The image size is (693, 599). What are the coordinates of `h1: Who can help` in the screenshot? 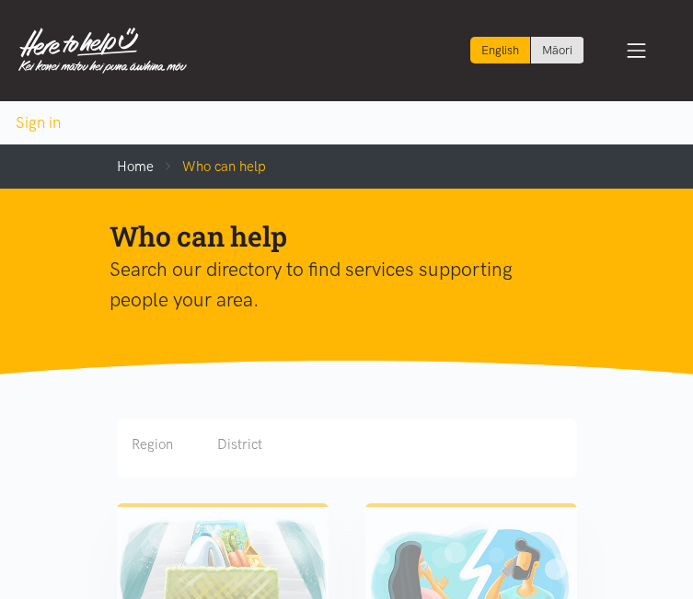 It's located at (332, 236).